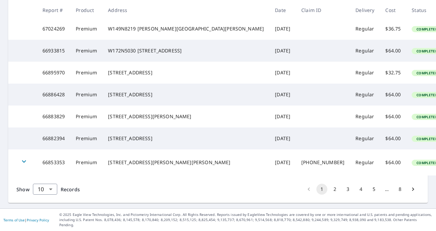 This screenshot has height=231, width=436. What do you see at coordinates (45, 189) in the screenshot?
I see `div: Show 10 records` at bounding box center [45, 189].